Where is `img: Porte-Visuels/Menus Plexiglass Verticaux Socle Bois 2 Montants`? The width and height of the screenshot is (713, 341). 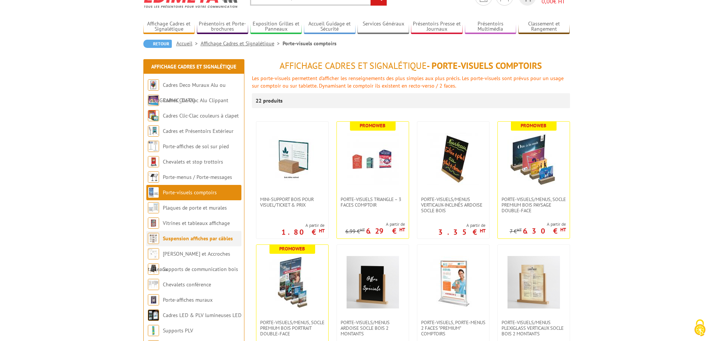 img: Porte-Visuels/Menus Plexiglass Verticaux Socle Bois 2 Montants is located at coordinates (534, 282).